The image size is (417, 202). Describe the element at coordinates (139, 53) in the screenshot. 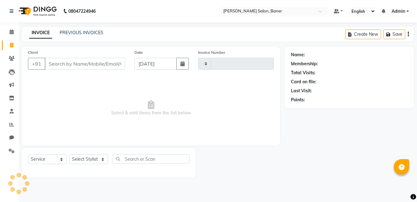

I see `label: Date` at that location.